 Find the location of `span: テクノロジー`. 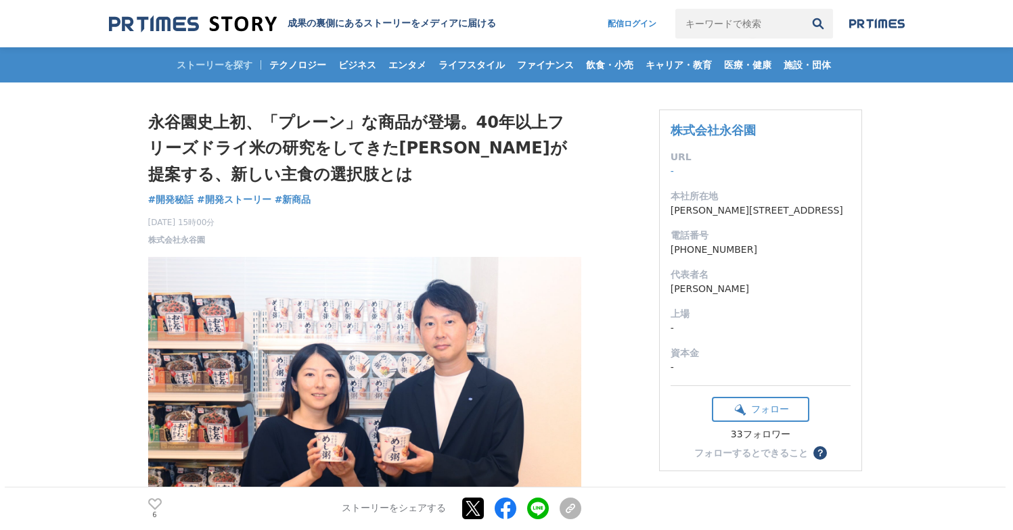

span: テクノロジー is located at coordinates (298, 65).